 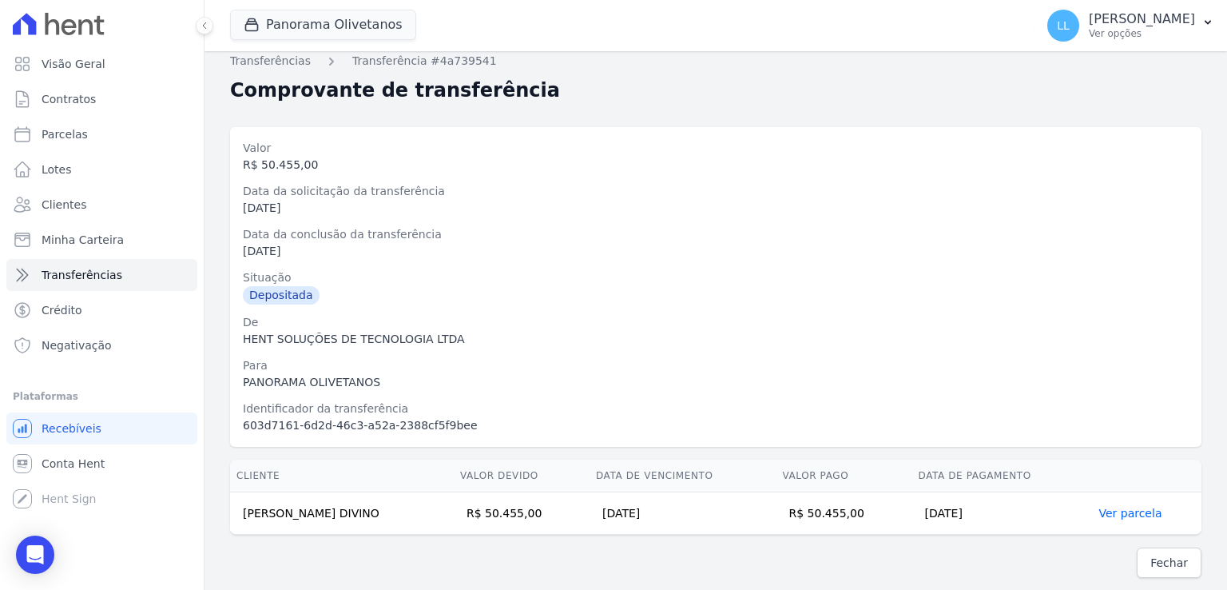 What do you see at coordinates (323, 25) in the screenshot?
I see `button: Panorama Olivetanos` at bounding box center [323, 25].